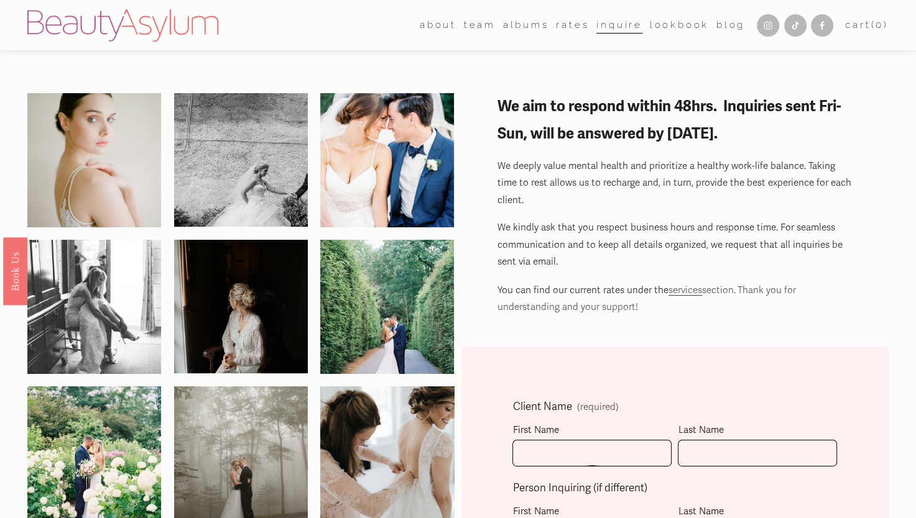 This screenshot has width=916, height=518. Describe the element at coordinates (879, 25) in the screenshot. I see `span: 0` at that location.